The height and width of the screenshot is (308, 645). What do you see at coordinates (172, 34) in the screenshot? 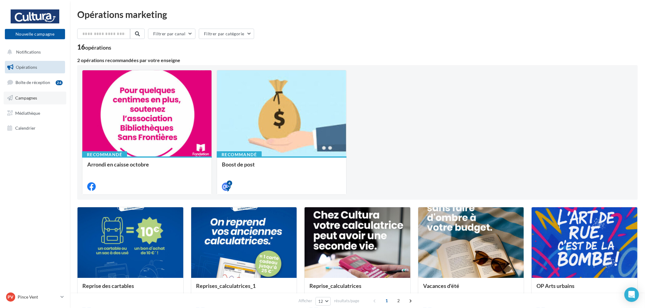
I see `button: Filtrer par canal` at bounding box center [172, 34].